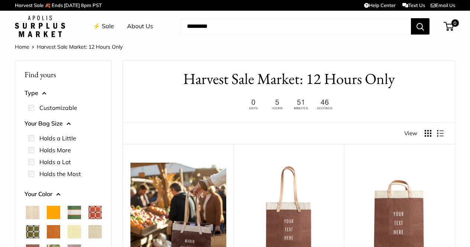 The height and width of the screenshot is (247, 470). What do you see at coordinates (428, 133) in the screenshot?
I see `button: Display products as grid` at bounding box center [428, 133].